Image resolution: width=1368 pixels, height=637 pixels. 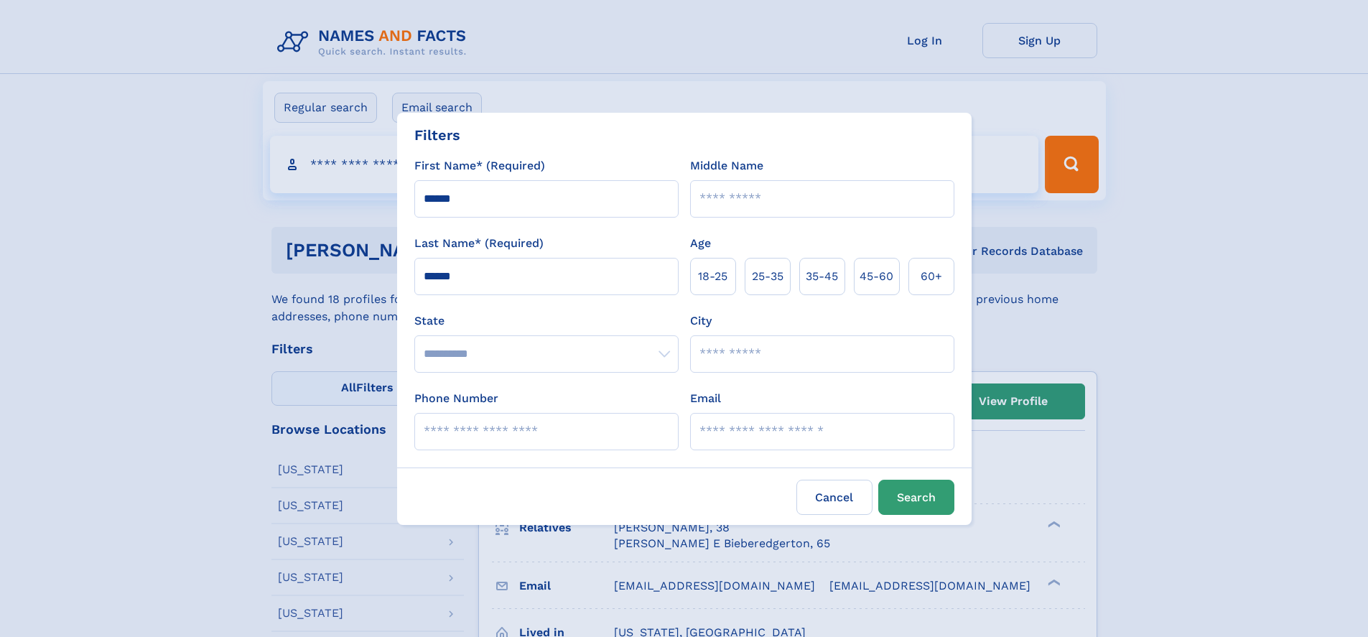 What do you see at coordinates (479, 243) in the screenshot?
I see `label: Last Name* (Required)` at bounding box center [479, 243].